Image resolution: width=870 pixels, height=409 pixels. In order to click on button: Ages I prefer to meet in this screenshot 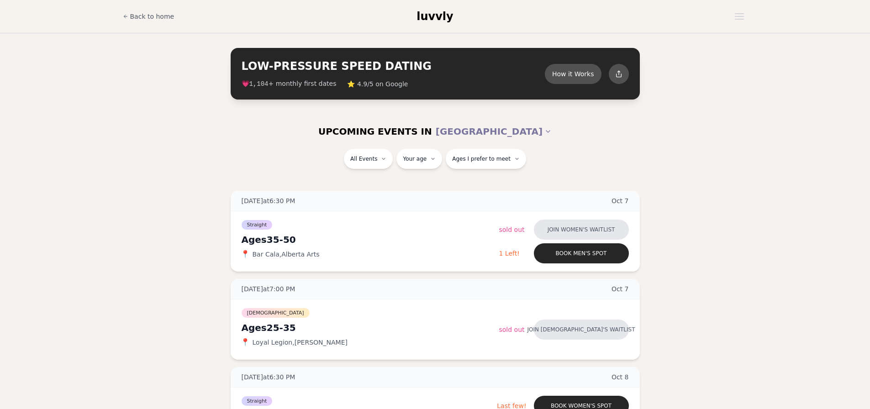, I will do `click(486, 159)`.